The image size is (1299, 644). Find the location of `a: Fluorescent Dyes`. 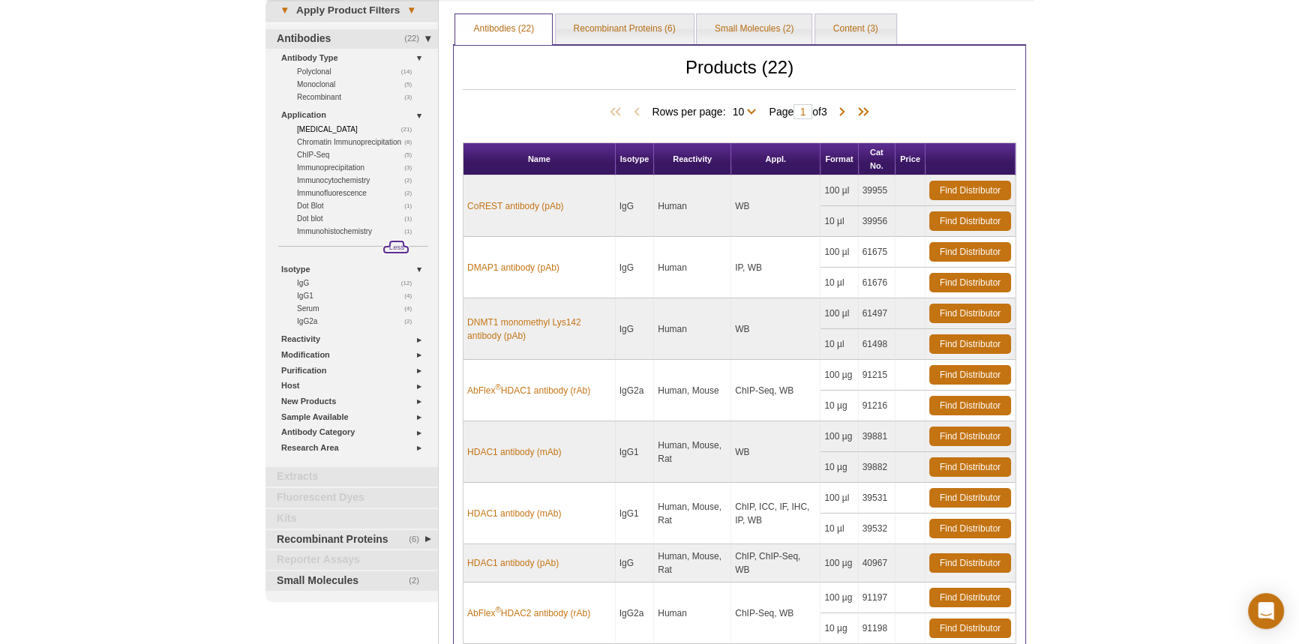

a: Fluorescent Dyes is located at coordinates (352, 498).